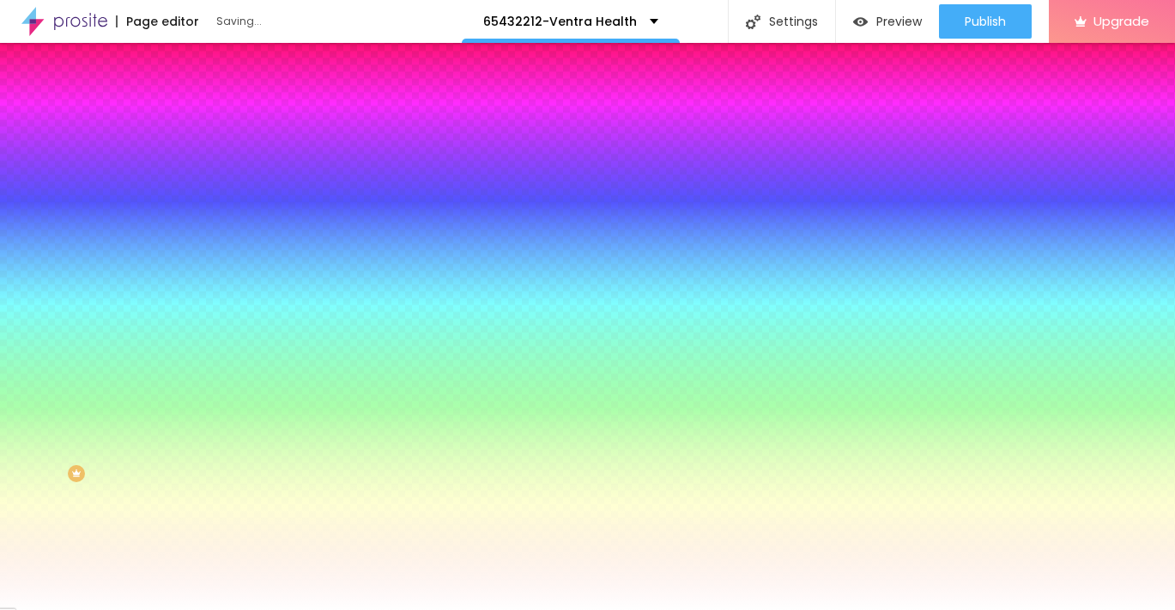 This screenshot has width=1175, height=610. I want to click on img: view-1.svg, so click(860, 21).